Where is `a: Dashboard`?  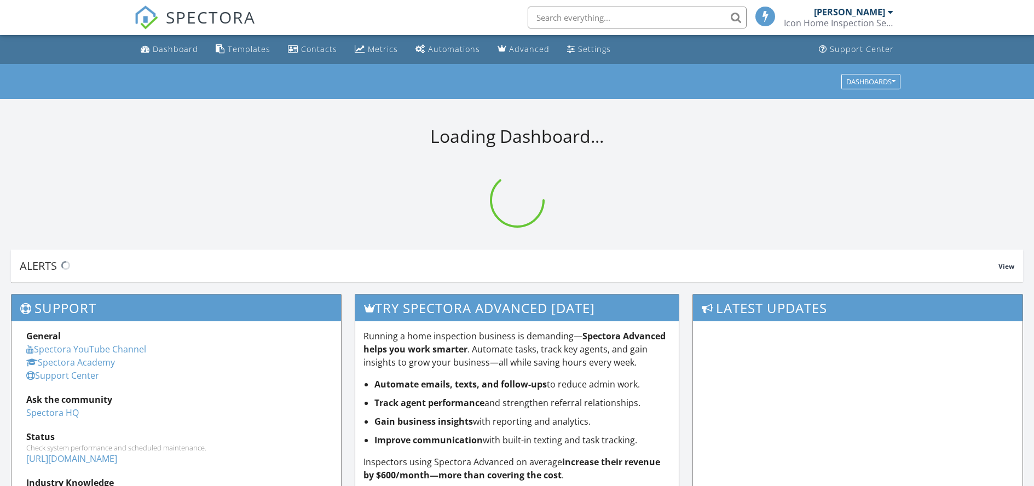 a: Dashboard is located at coordinates (169, 49).